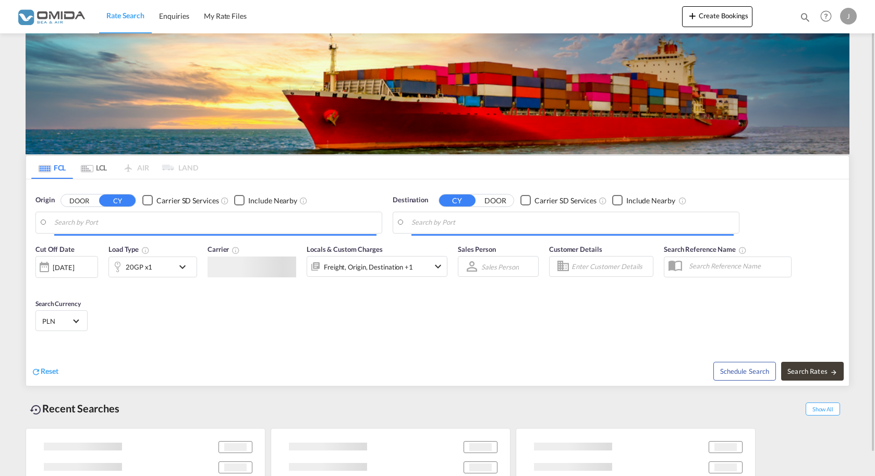  What do you see at coordinates (848, 16) in the screenshot?
I see `div: J` at bounding box center [848, 16].